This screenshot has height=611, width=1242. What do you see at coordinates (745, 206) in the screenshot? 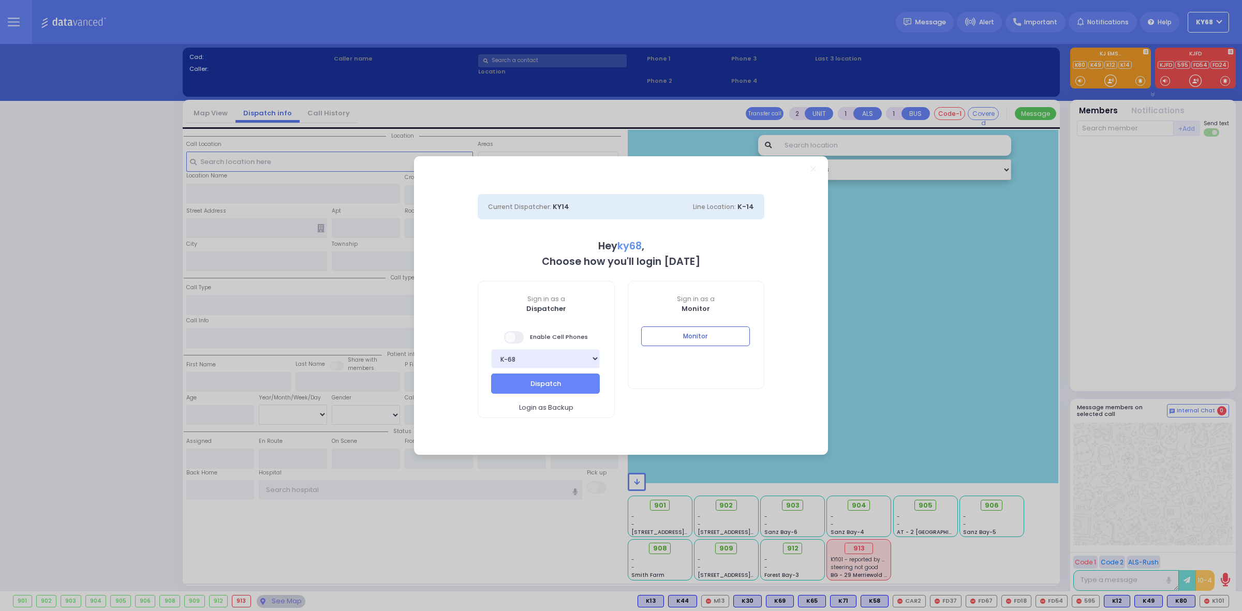
I see `span: K-14` at bounding box center [745, 206].